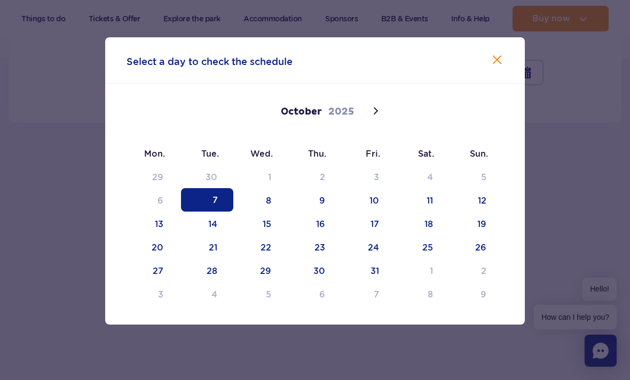 Image resolution: width=630 pixels, height=380 pixels. I want to click on span: October 25, 2025, so click(423, 247).